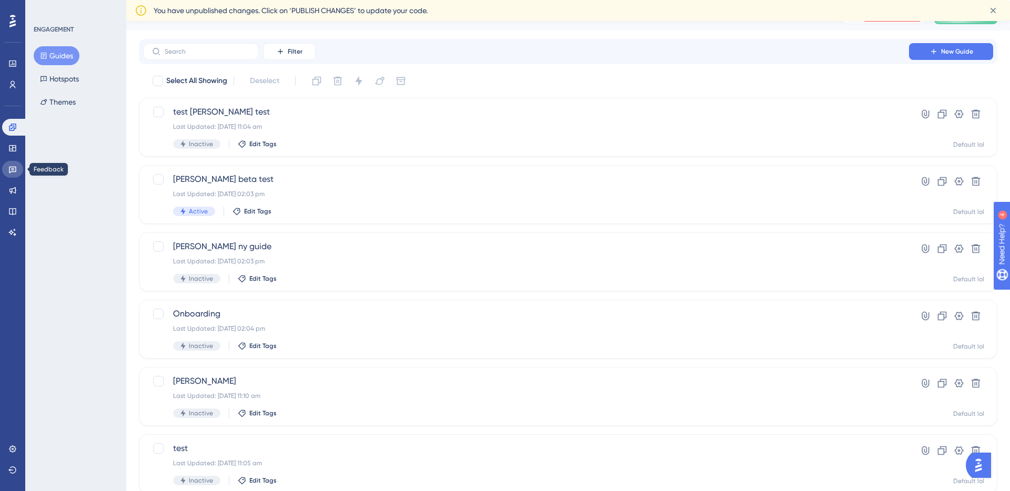 The image size is (1010, 491). I want to click on span: Filter, so click(295, 52).